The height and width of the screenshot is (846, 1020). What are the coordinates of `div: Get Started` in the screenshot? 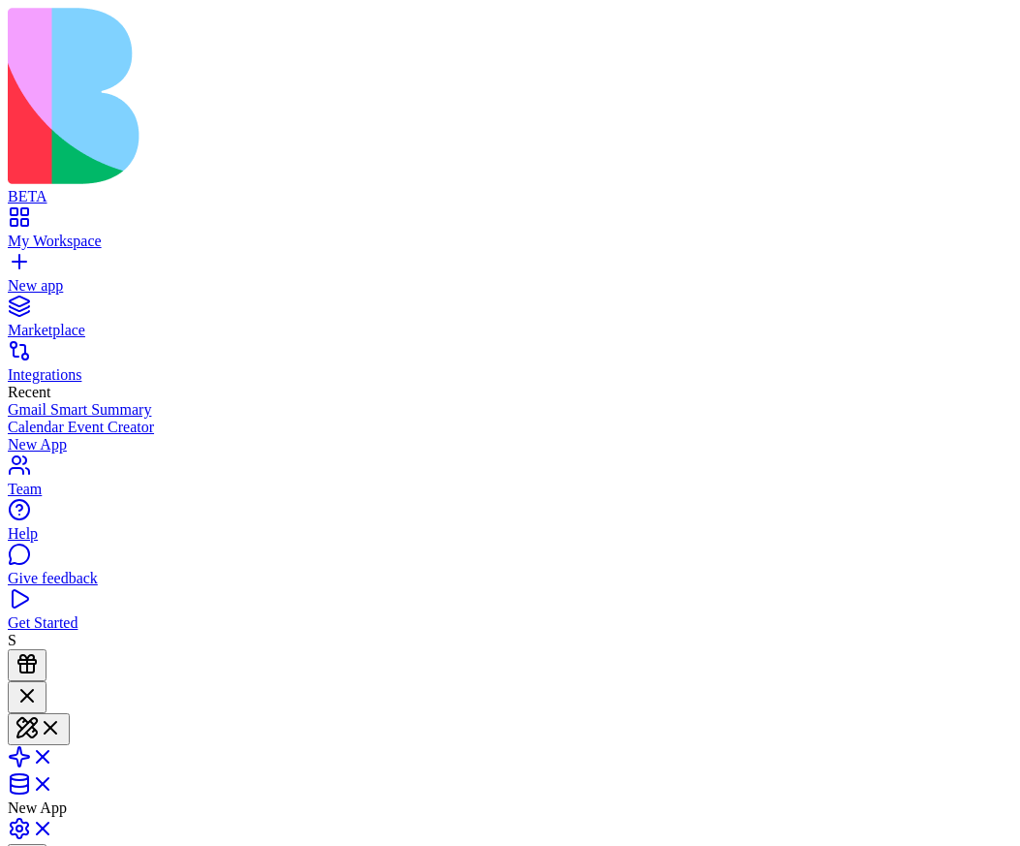 It's located at (510, 623).